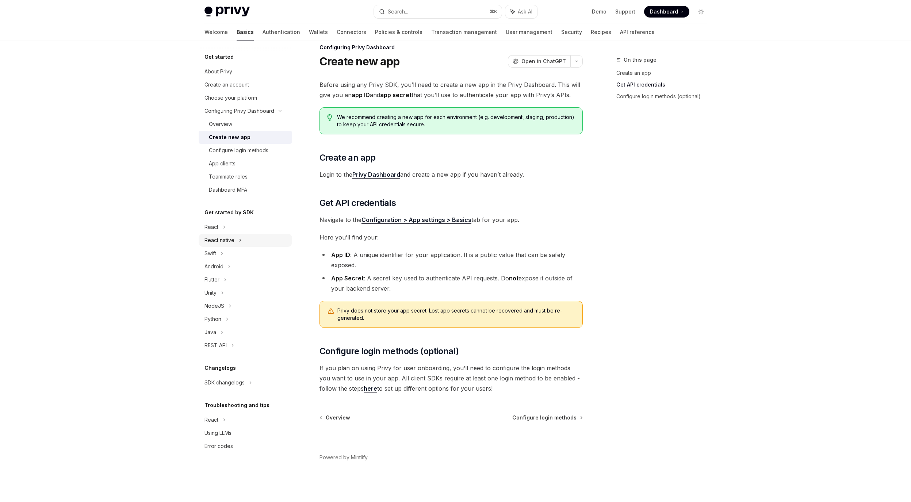 This screenshot has height=502, width=911. What do you see at coordinates (348, 158) in the screenshot?
I see `span: Create an app` at bounding box center [348, 158].